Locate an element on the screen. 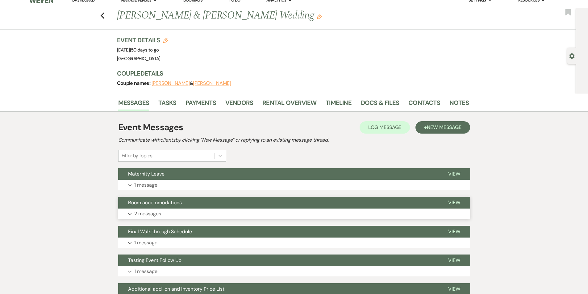 The image size is (588, 294). a: Tasks is located at coordinates (167, 105).